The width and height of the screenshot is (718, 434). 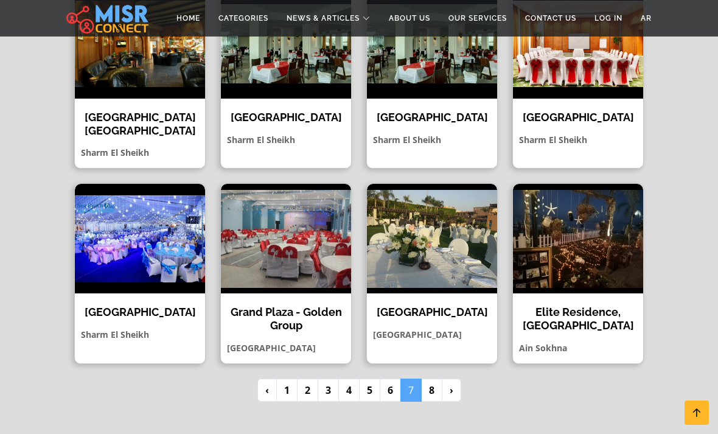 What do you see at coordinates (431, 390) in the screenshot?
I see `a: 8` at bounding box center [431, 390].